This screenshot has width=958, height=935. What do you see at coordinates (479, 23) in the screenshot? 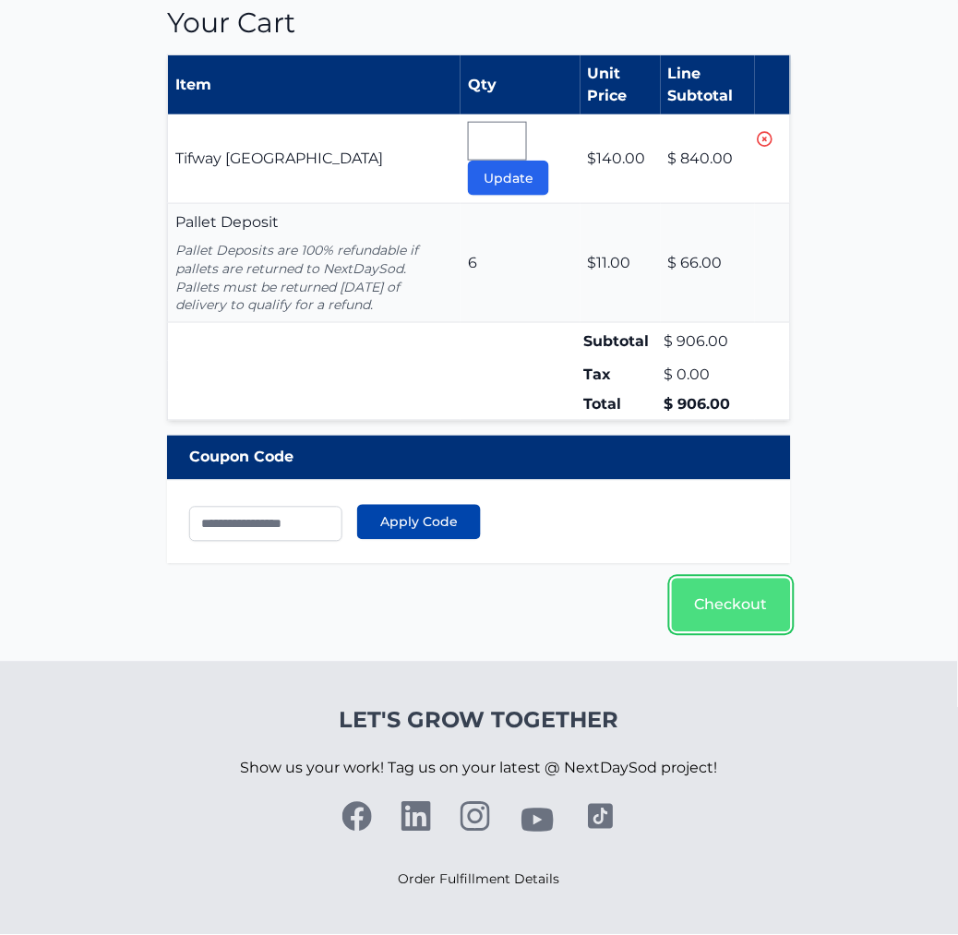
I see `h1: Your Cart` at bounding box center [479, 23].